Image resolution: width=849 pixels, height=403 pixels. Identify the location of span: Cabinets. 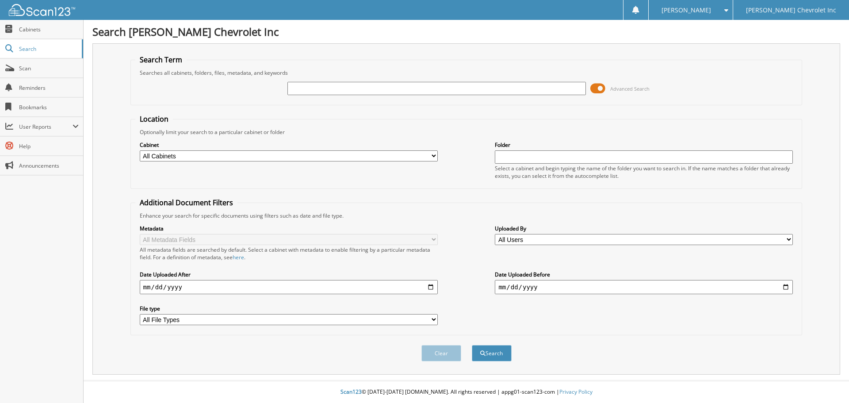
(49, 29).